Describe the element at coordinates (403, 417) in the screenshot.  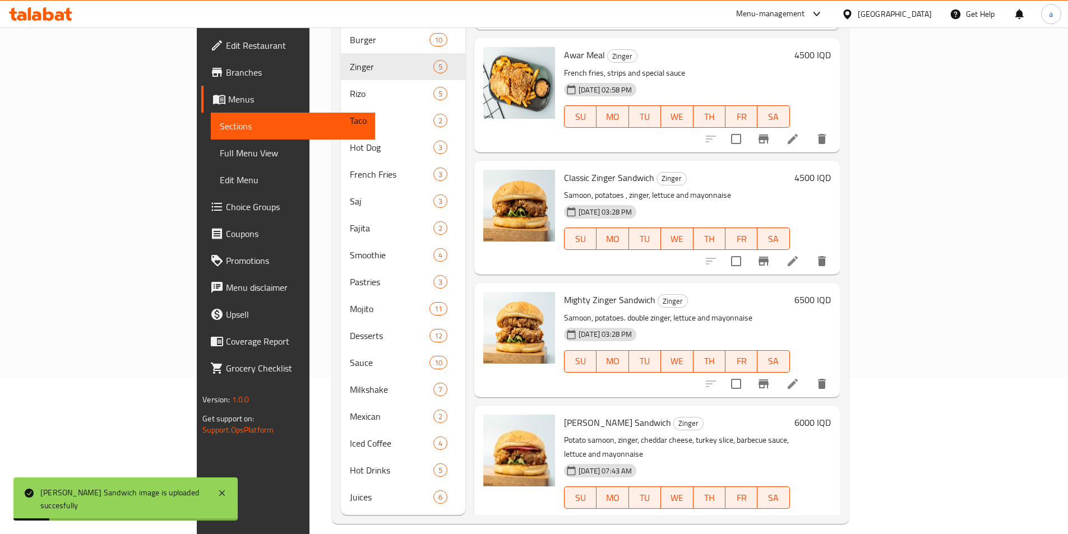
I see `div: Mexican2` at that location.